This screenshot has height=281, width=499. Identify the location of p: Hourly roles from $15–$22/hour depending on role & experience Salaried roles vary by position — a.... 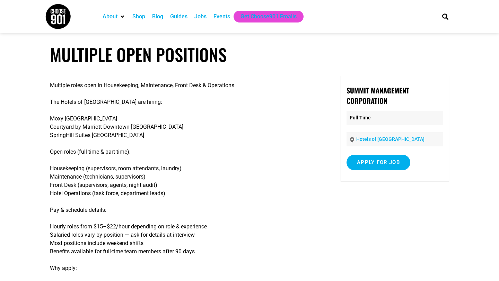
(185, 239).